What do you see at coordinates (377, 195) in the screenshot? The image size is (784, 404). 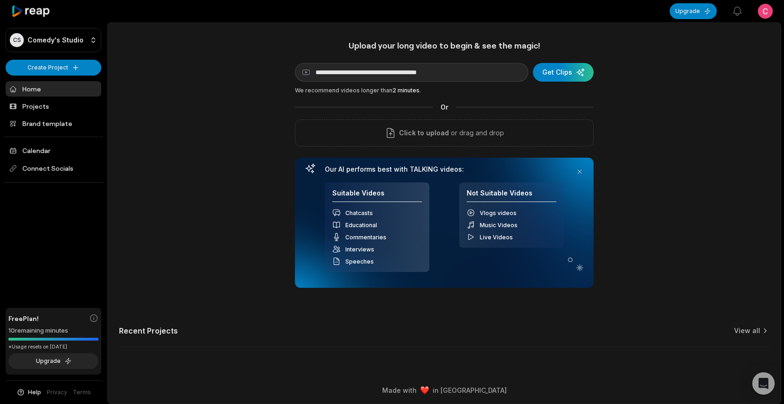 I see `h4: Suitable Videos` at bounding box center [377, 195].